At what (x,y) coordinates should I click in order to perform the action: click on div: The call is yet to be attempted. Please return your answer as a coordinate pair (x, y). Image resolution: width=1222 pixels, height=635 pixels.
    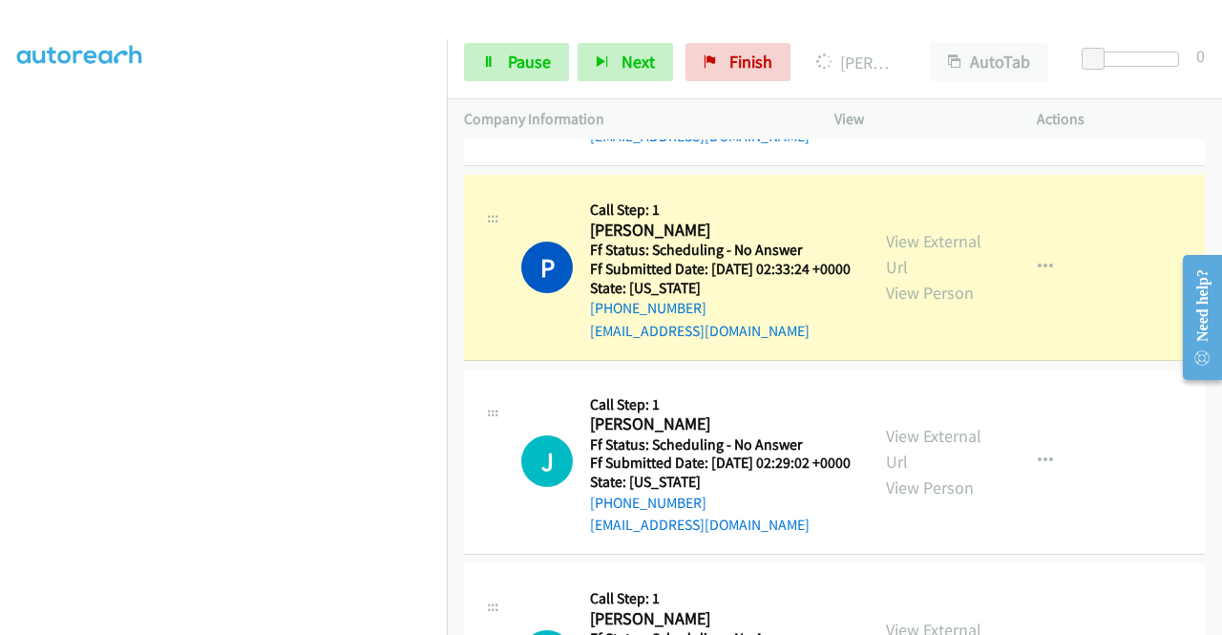
    Looking at the image, I should click on (547, 461).